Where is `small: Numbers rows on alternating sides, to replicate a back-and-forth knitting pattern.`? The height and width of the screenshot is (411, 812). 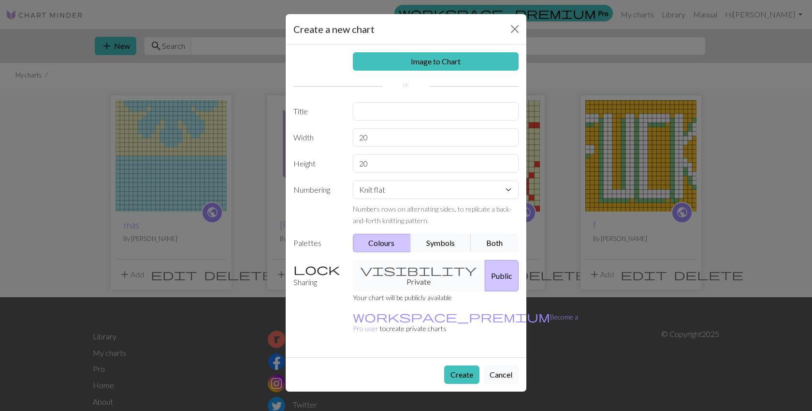
small: Numbers rows on alternating sides, to replicate a back-and-forth knitting pattern. is located at coordinates (432, 214).